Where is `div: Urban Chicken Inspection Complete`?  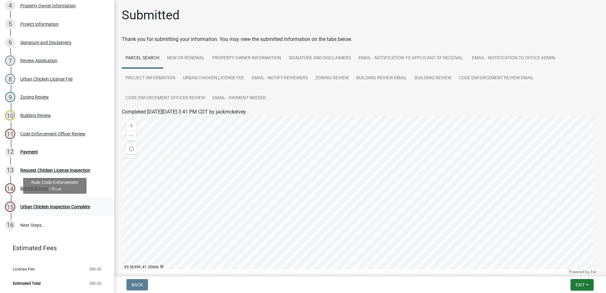 div: Urban Chicken Inspection Complete is located at coordinates (55, 206).